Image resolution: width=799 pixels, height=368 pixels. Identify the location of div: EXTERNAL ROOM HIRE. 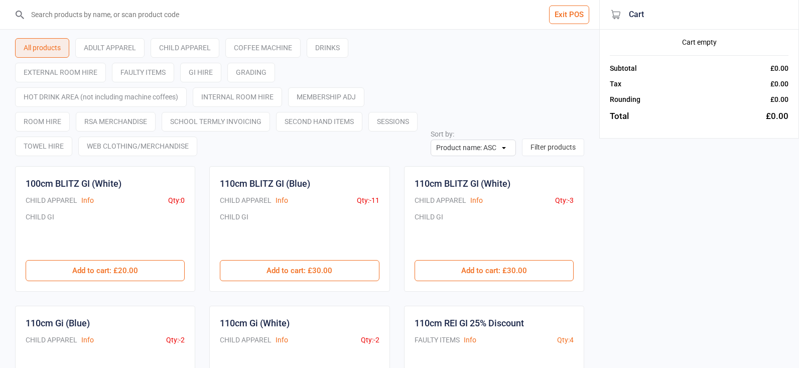
(60, 72).